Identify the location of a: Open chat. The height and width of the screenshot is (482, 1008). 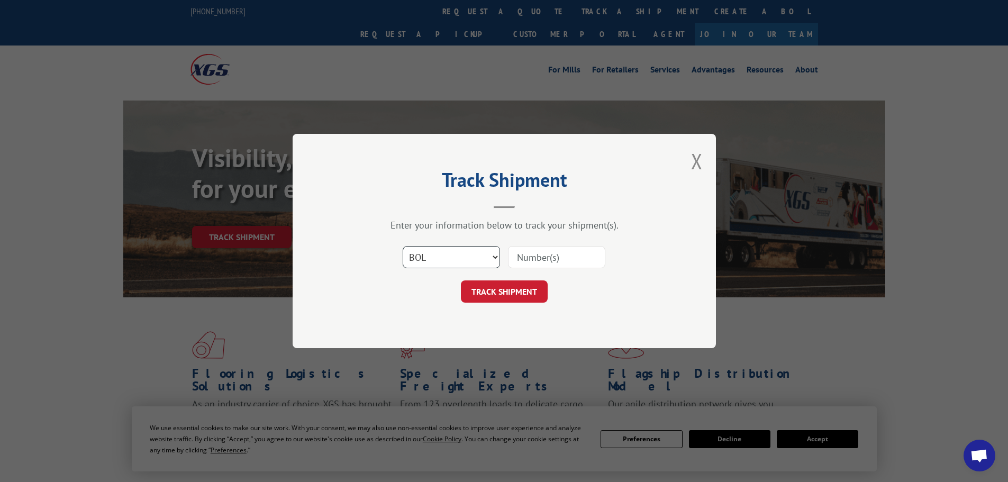
(980, 456).